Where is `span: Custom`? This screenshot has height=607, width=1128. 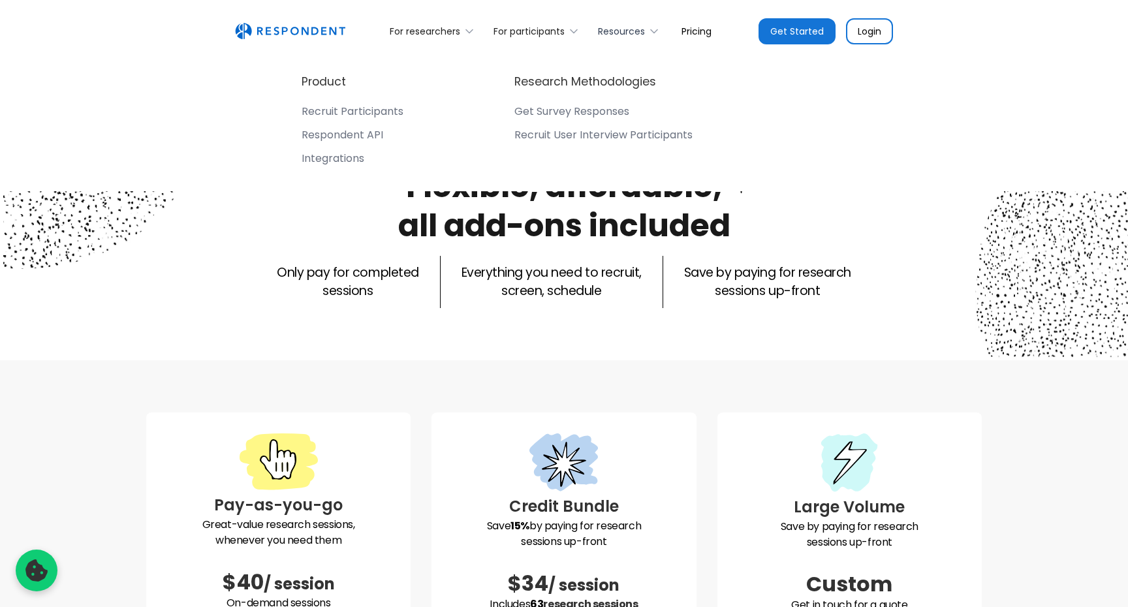
span: Custom is located at coordinates (849, 583).